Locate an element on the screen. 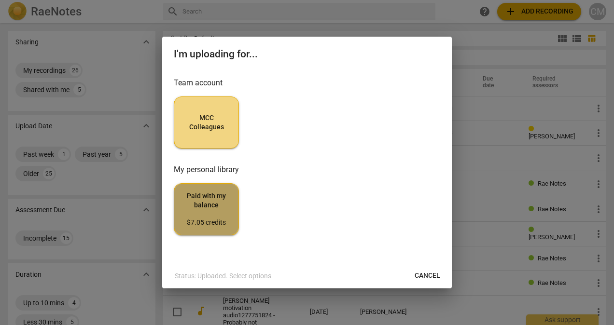 The image size is (614, 325). button: Cancel is located at coordinates (427, 276).